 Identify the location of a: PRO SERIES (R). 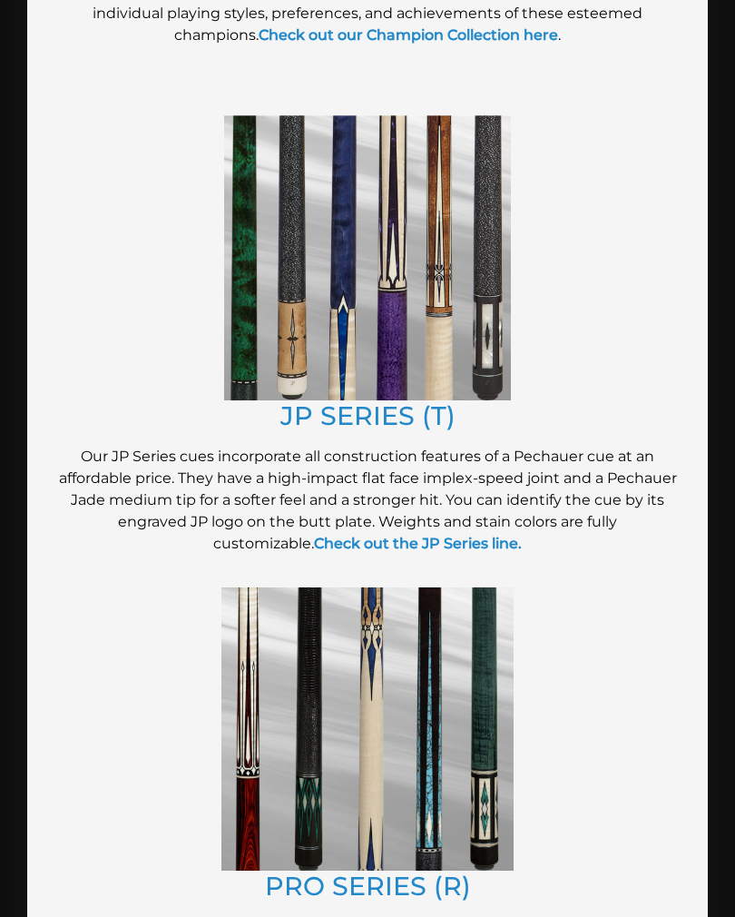
(368, 885).